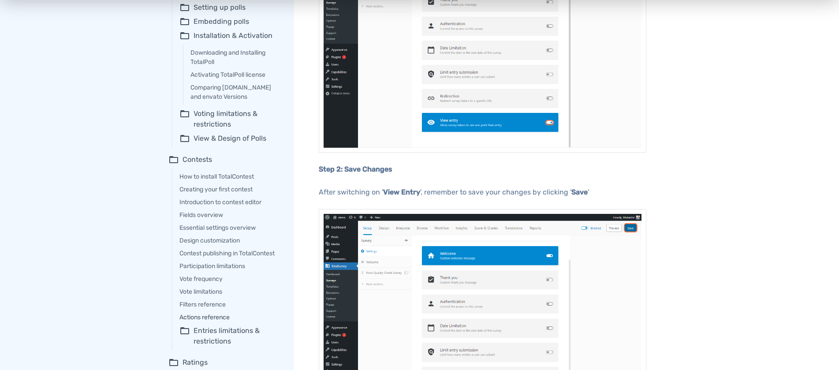  Describe the element at coordinates (579, 192) in the screenshot. I see `b: Save` at that location.